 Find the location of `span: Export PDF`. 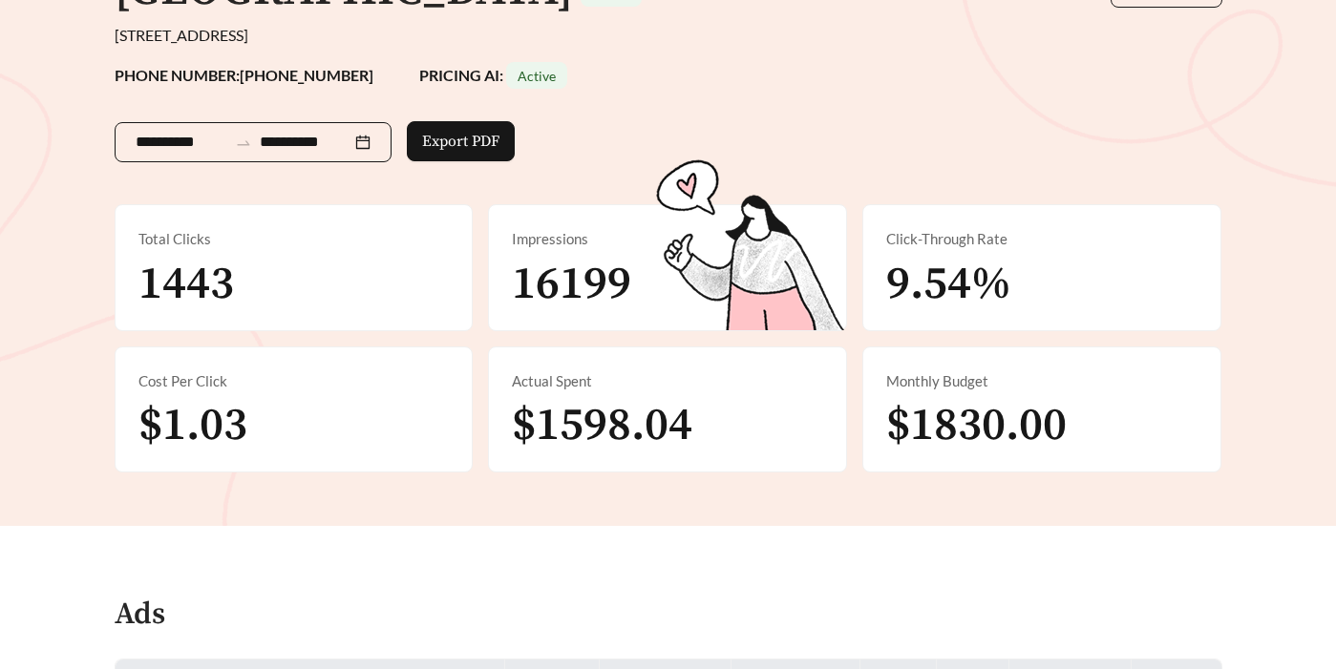

span: Export PDF is located at coordinates (460, 141).